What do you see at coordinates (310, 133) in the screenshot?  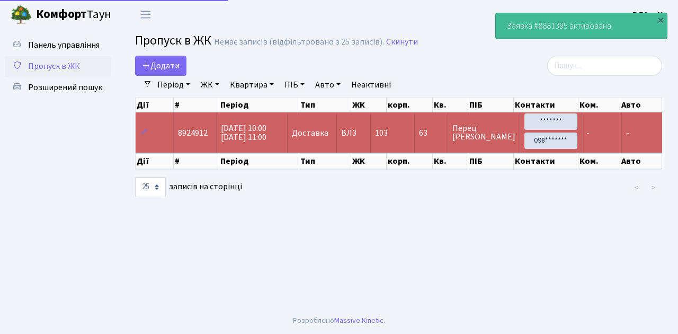 I see `span: Доставка` at bounding box center [310, 133].